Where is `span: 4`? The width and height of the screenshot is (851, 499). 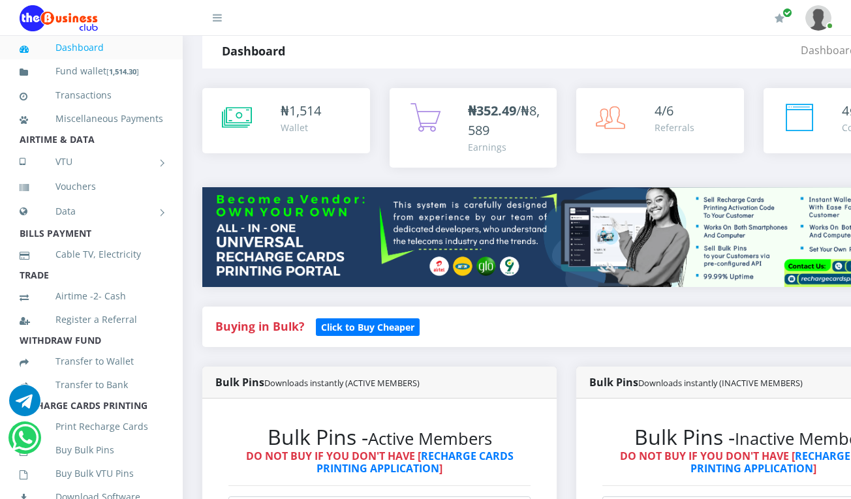 span: 4 is located at coordinates (845, 110).